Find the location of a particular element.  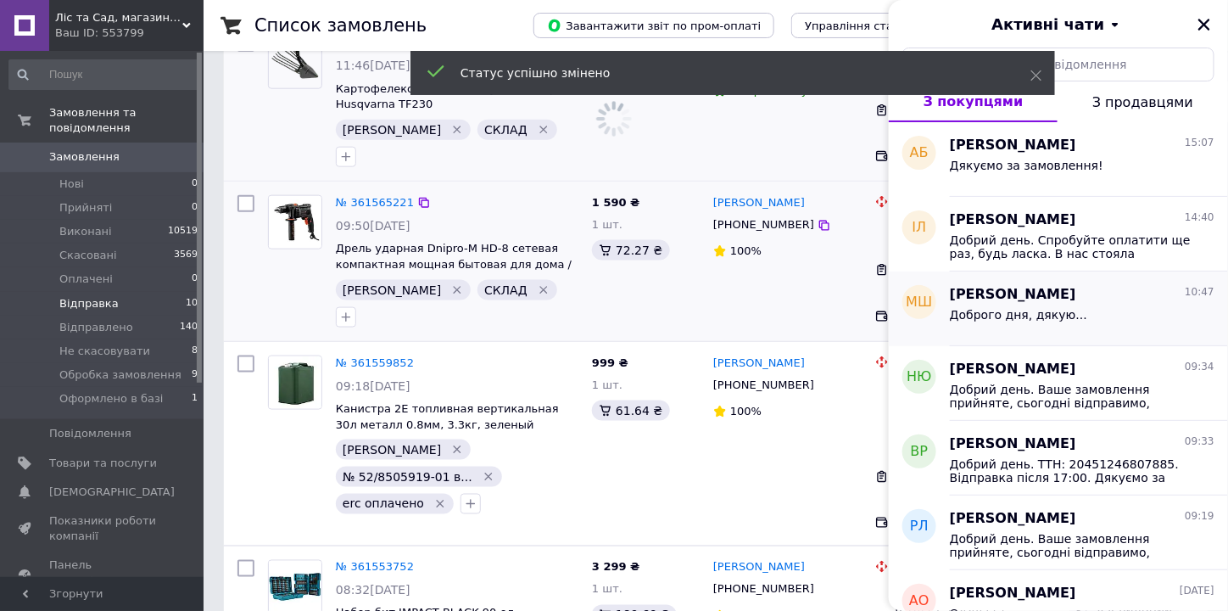

div: 61.64 ₴ is located at coordinates (630, 411).